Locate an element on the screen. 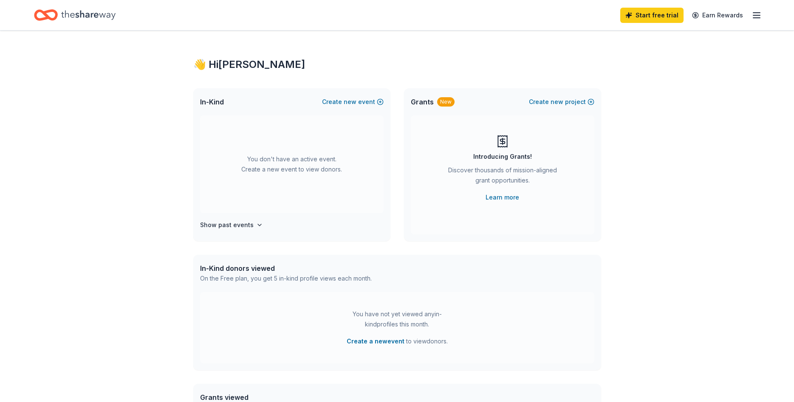 The width and height of the screenshot is (794, 402). button: Createnewproject is located at coordinates (562, 102).